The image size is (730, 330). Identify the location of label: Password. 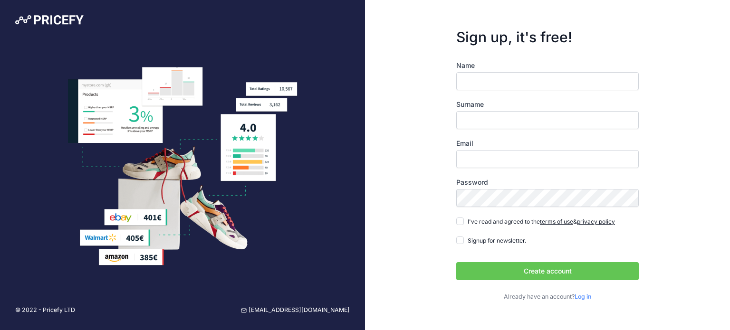
(548, 183).